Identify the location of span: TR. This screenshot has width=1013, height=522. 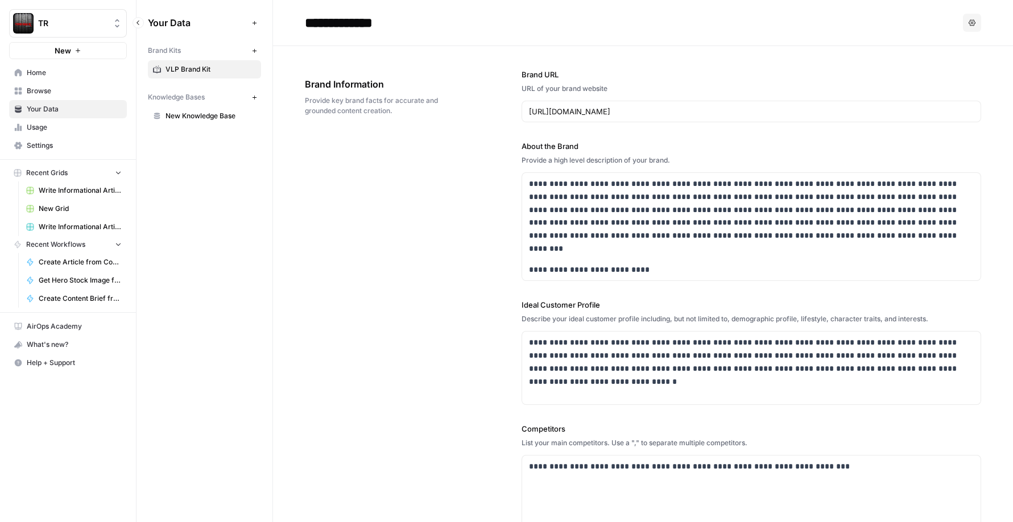
(72, 23).